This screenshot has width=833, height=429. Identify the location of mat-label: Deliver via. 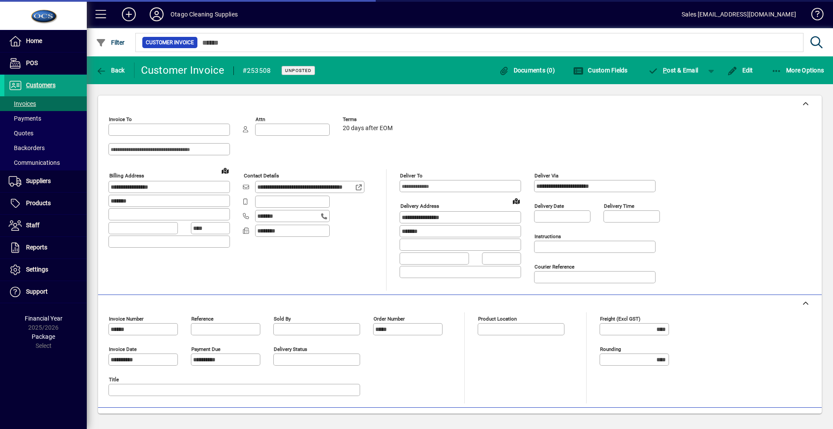
(547, 176).